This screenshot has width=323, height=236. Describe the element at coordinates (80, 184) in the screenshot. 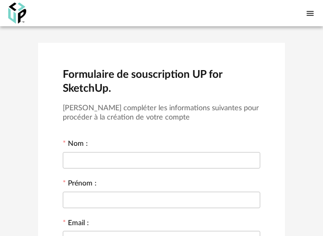

I see `label: Prénom :` at that location.